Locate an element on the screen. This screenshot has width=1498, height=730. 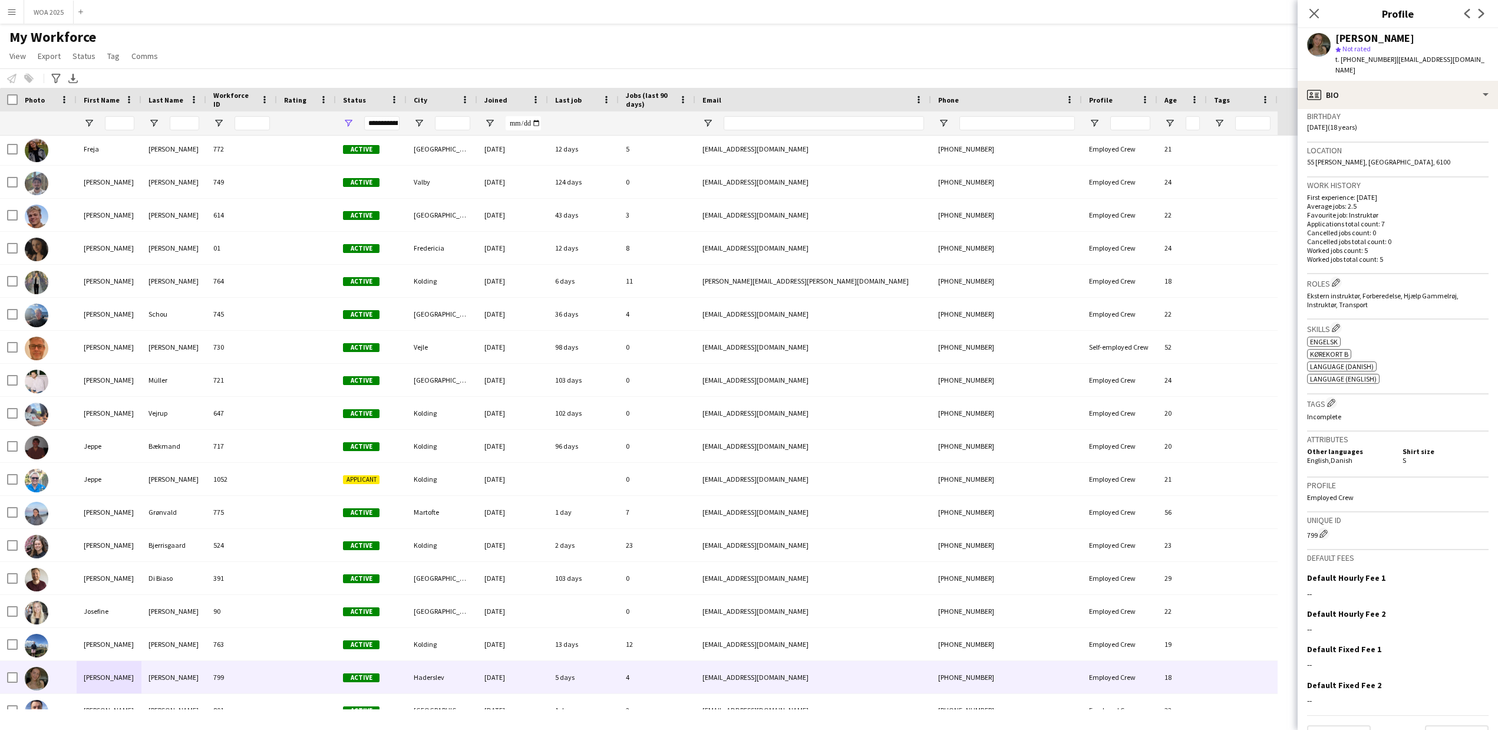
div: 33 is located at coordinates (1182, 710).